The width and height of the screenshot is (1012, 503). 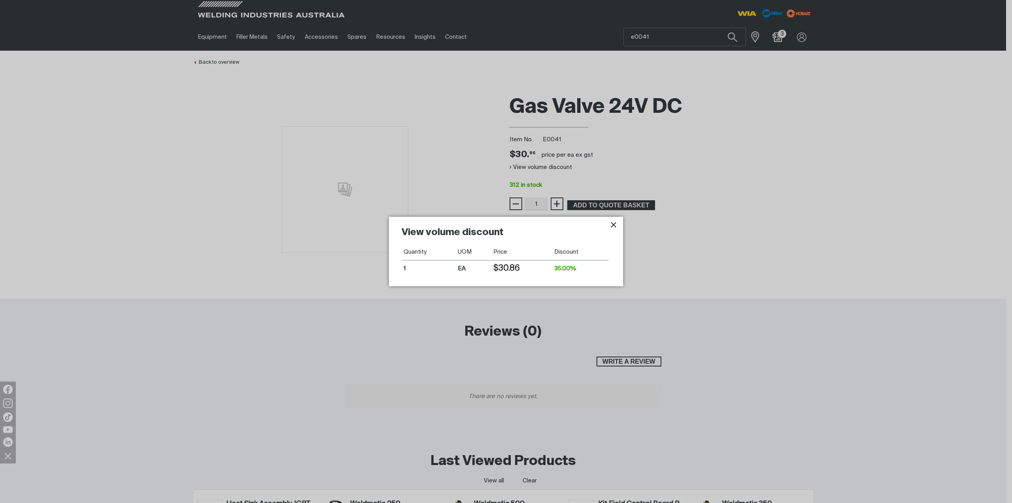 I want to click on td: 35.00%, so click(x=581, y=269).